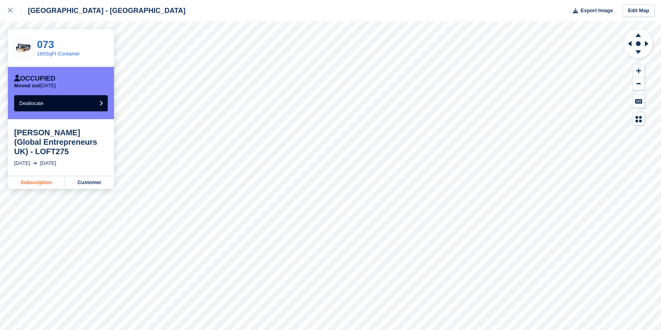 The width and height of the screenshot is (661, 330). I want to click on button: Deallocate, so click(61, 103).